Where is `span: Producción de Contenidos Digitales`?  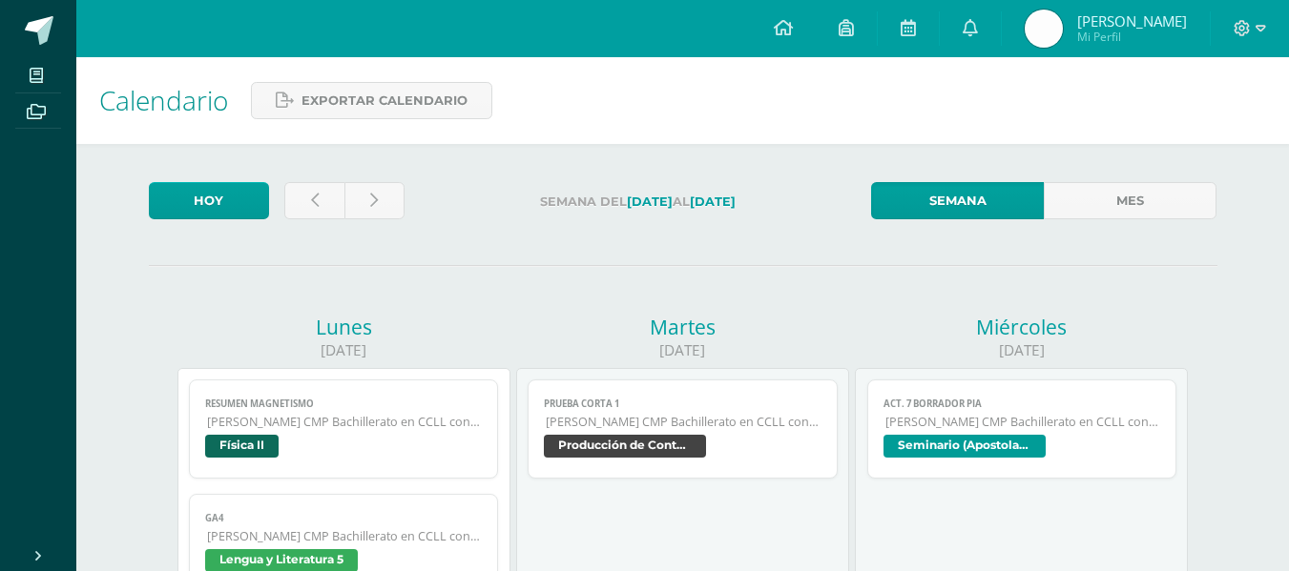
span: Producción de Contenidos Digitales is located at coordinates (625, 446).